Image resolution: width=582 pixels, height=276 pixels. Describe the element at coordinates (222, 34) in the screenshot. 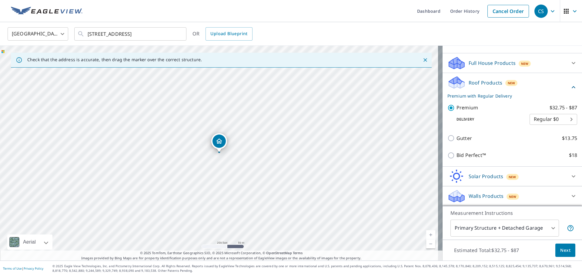

I see `div: OR` at that location.